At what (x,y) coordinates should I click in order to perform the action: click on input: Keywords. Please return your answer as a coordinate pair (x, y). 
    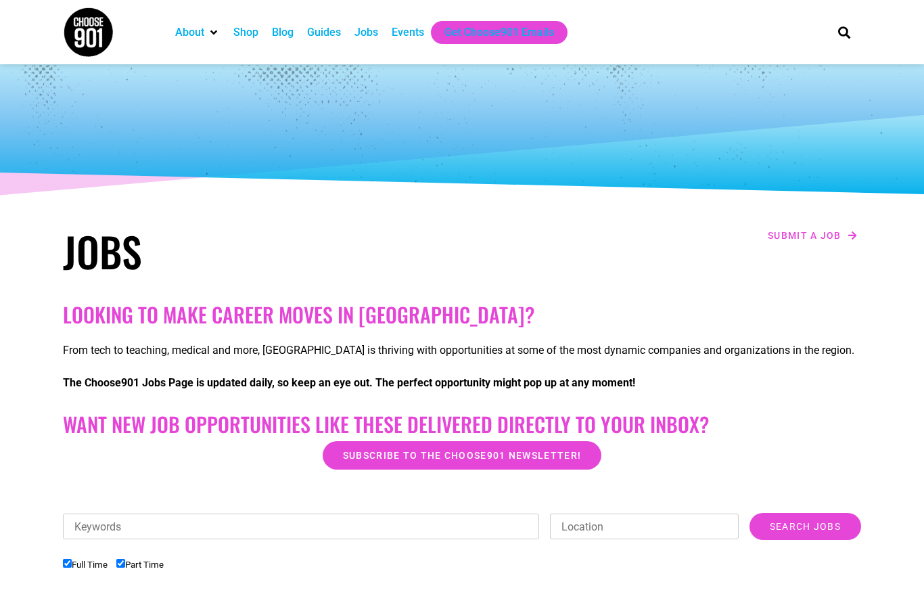
    Looking at the image, I should click on (301, 526).